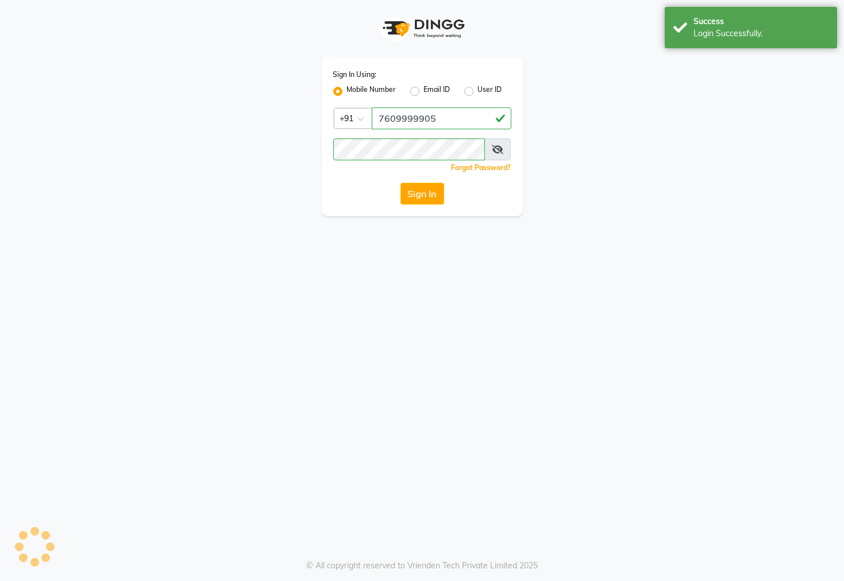 This screenshot has height=581, width=844. Describe the element at coordinates (437, 91) in the screenshot. I see `label: Email ID` at that location.